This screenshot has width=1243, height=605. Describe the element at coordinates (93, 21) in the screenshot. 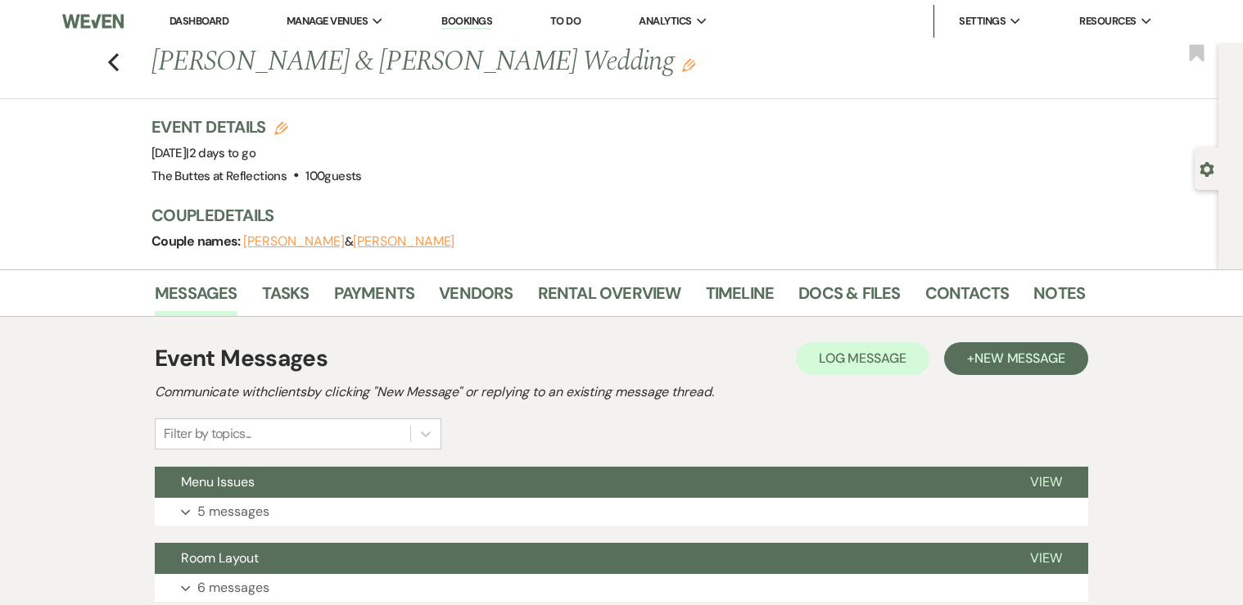

I see `img: Weven Logo` at that location.